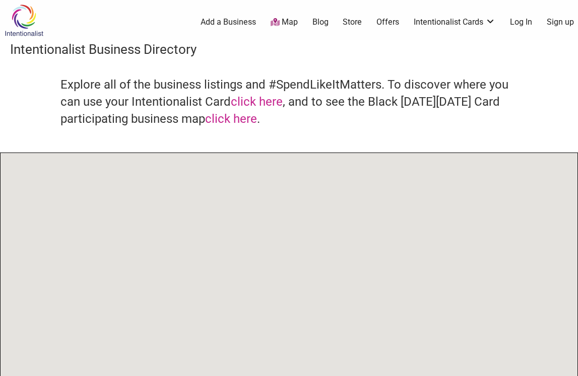  What do you see at coordinates (454, 22) in the screenshot?
I see `li: Intentionalist Cards` at bounding box center [454, 22].